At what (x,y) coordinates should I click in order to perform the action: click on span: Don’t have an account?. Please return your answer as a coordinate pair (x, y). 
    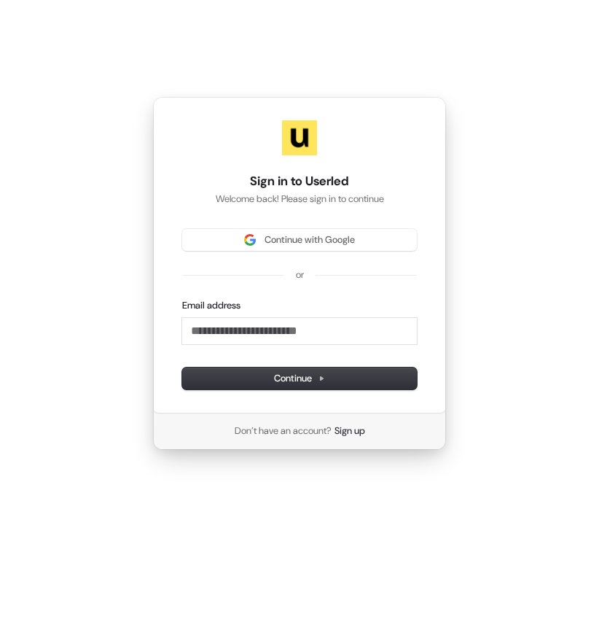
    Looking at the image, I should click on (283, 431).